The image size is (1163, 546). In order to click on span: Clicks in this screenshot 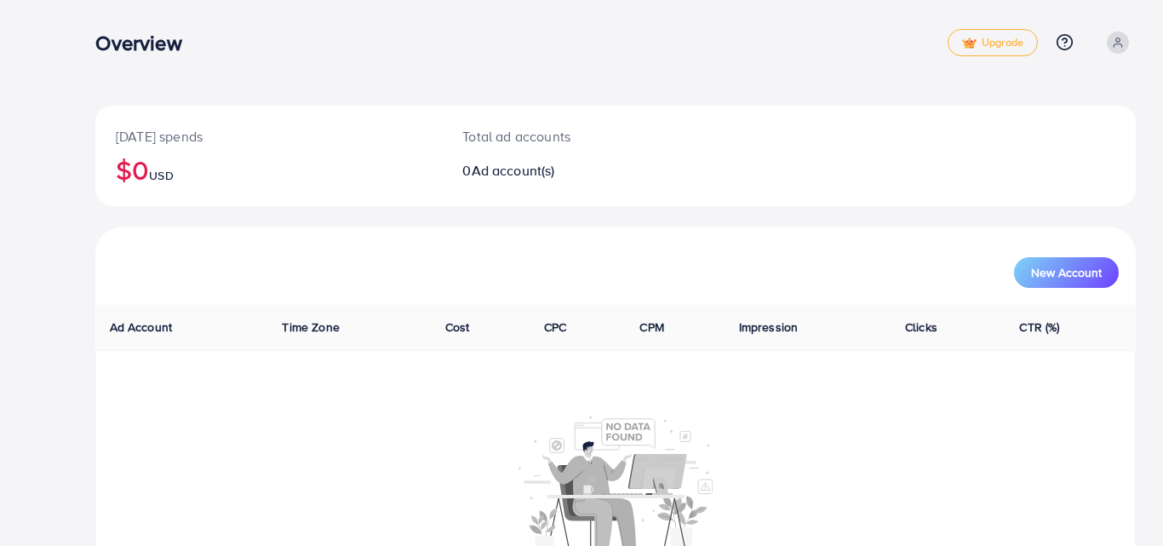, I will do `click(921, 327)`.